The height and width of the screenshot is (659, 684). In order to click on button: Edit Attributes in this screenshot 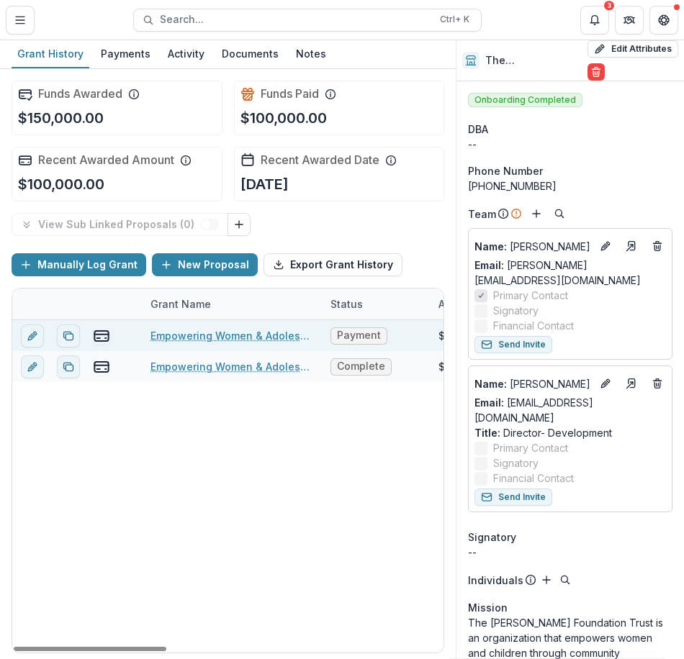, I will do `click(633, 49)`.